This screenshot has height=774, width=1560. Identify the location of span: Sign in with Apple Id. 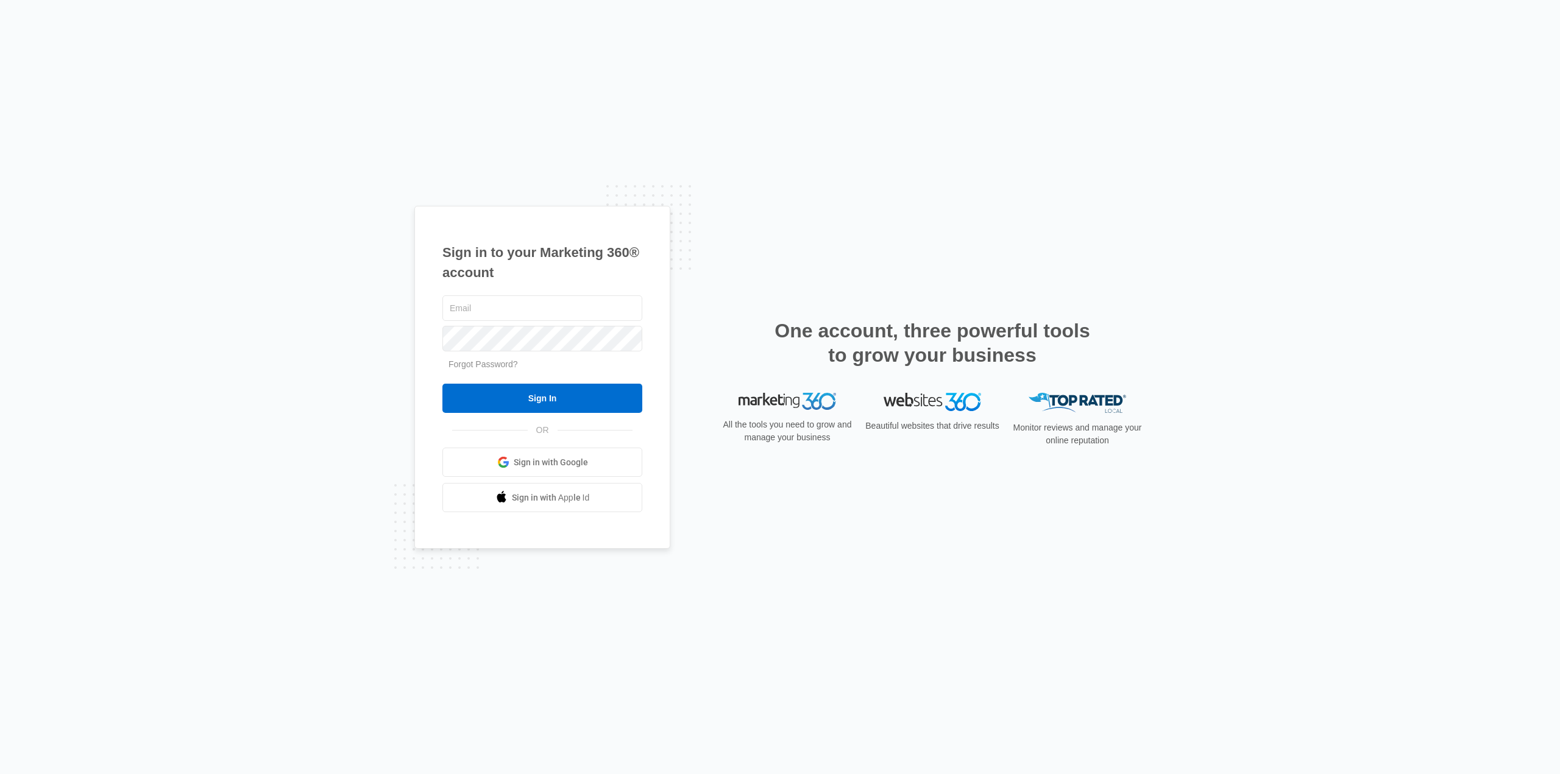
(551, 498).